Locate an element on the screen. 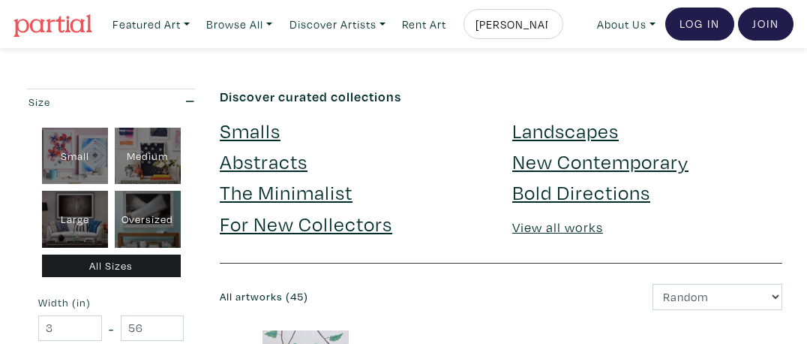 This screenshot has height=344, width=807. div: Large is located at coordinates (75, 219).